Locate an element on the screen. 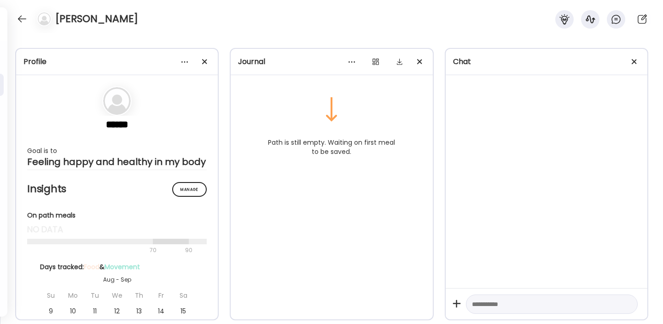  div: Sa is located at coordinates (183, 295).